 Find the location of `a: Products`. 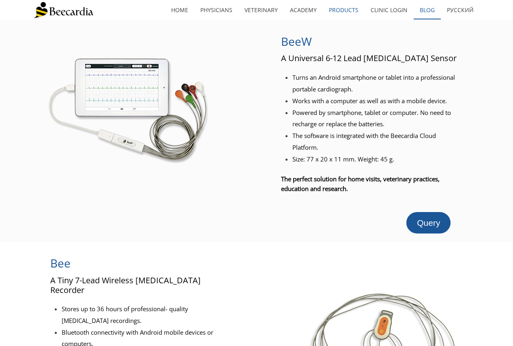

a: Products is located at coordinates (343, 10).